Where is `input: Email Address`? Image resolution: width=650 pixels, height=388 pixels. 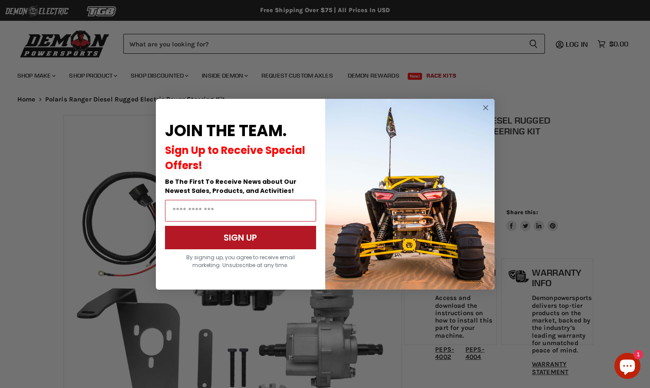 input: Email Address is located at coordinates (240, 211).